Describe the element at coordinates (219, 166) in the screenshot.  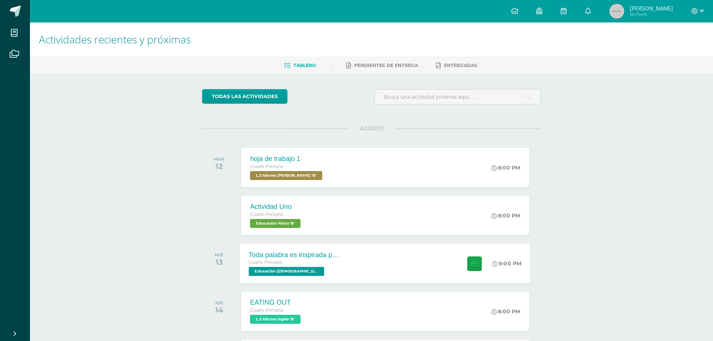
I see `div: 12` at that location.